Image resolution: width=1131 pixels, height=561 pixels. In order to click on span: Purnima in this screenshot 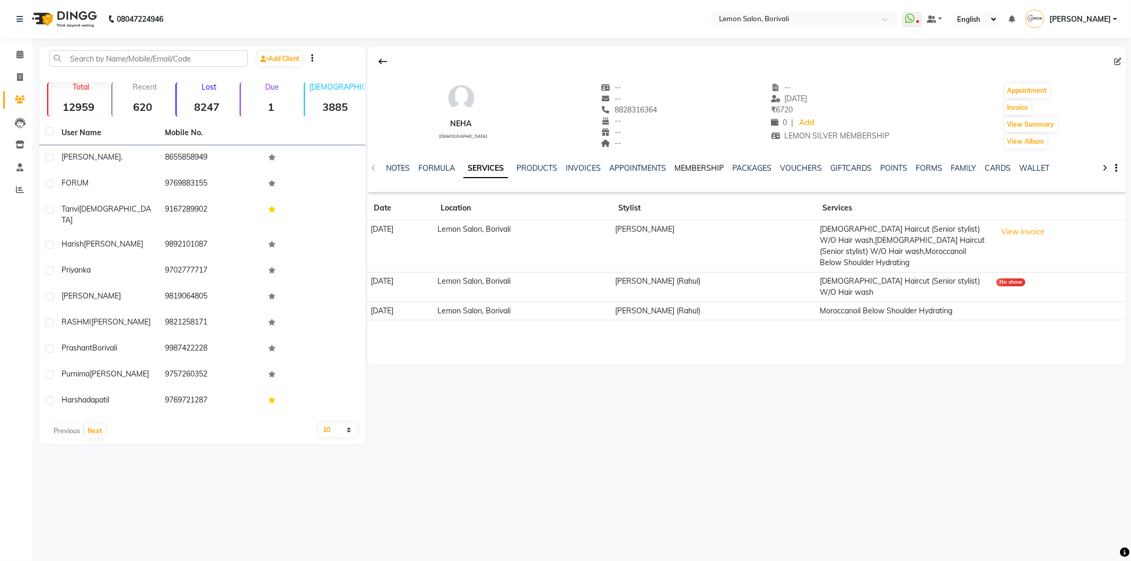, I will do `click(75, 374)`.